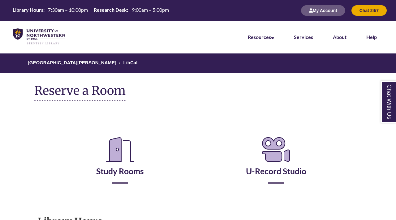  I want to click on a: Hours Today, so click(91, 11).